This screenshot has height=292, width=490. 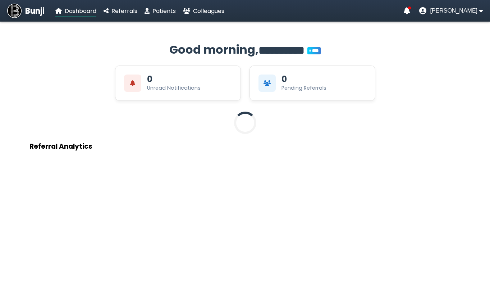 What do you see at coordinates (314, 51) in the screenshot?
I see `span: You’re on Plus!` at bounding box center [314, 51].